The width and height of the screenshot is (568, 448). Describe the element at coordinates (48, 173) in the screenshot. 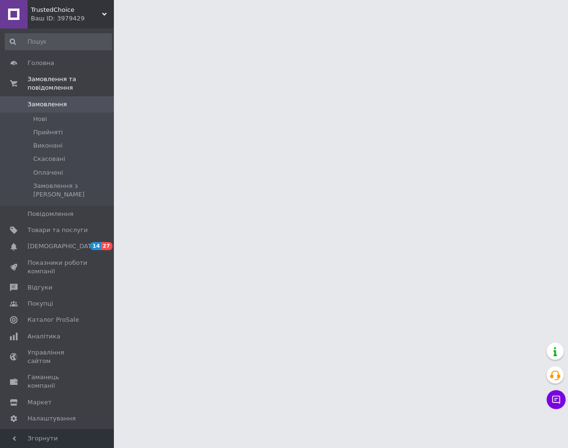

I see `span: Оплачені` at that location.